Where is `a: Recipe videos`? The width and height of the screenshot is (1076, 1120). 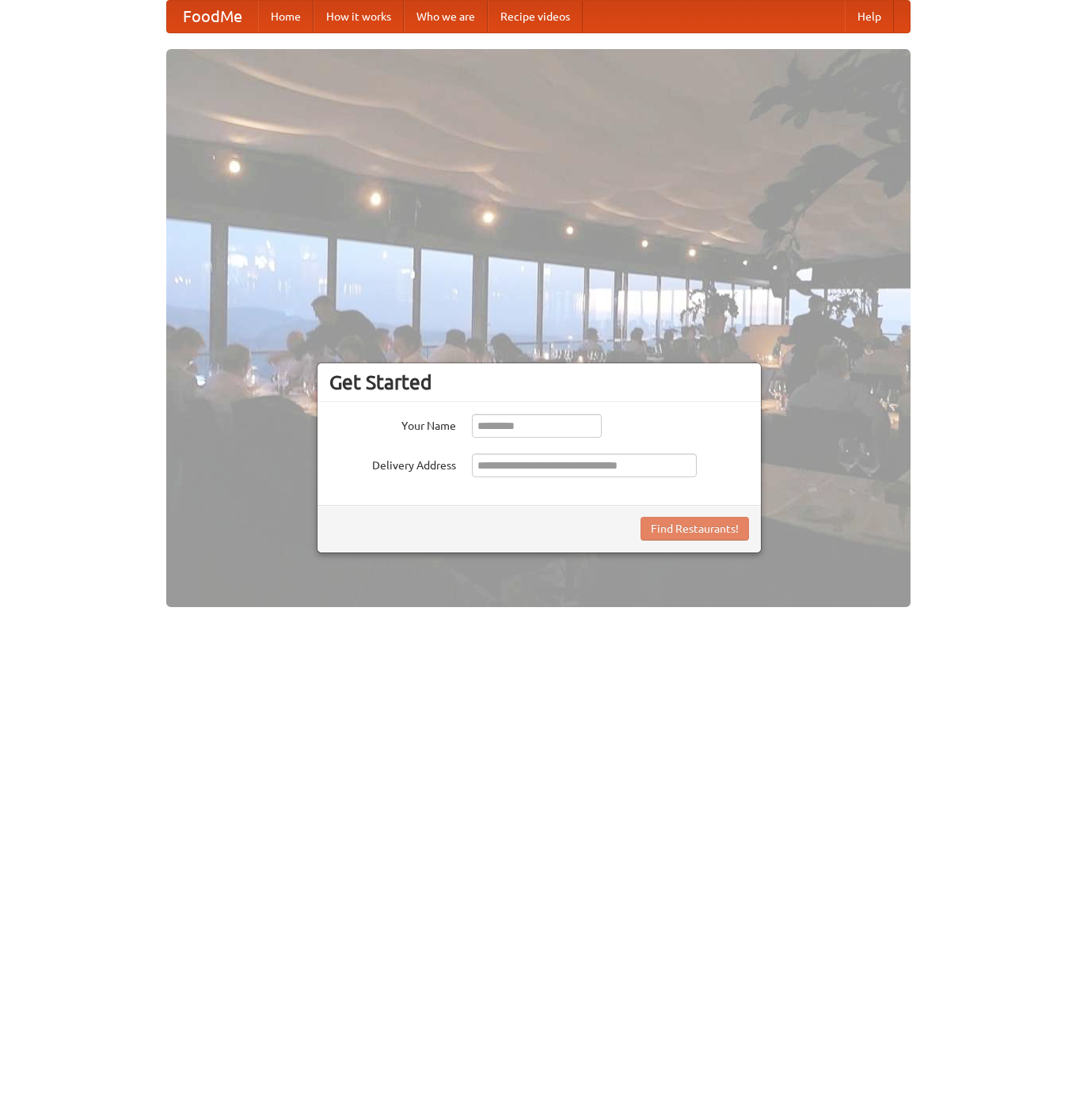
a: Recipe videos is located at coordinates (535, 17).